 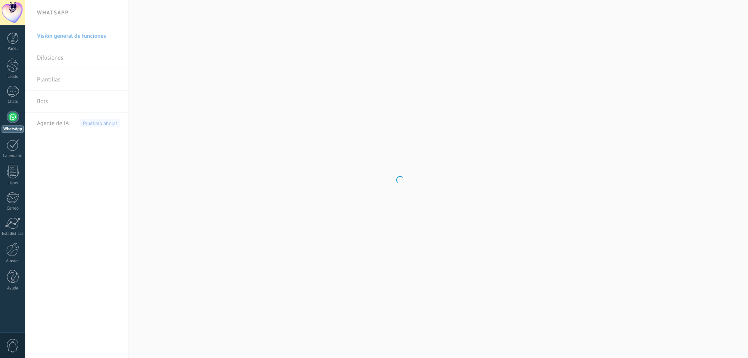 What do you see at coordinates (13, 208) in the screenshot?
I see `div: Correo` at bounding box center [13, 208].